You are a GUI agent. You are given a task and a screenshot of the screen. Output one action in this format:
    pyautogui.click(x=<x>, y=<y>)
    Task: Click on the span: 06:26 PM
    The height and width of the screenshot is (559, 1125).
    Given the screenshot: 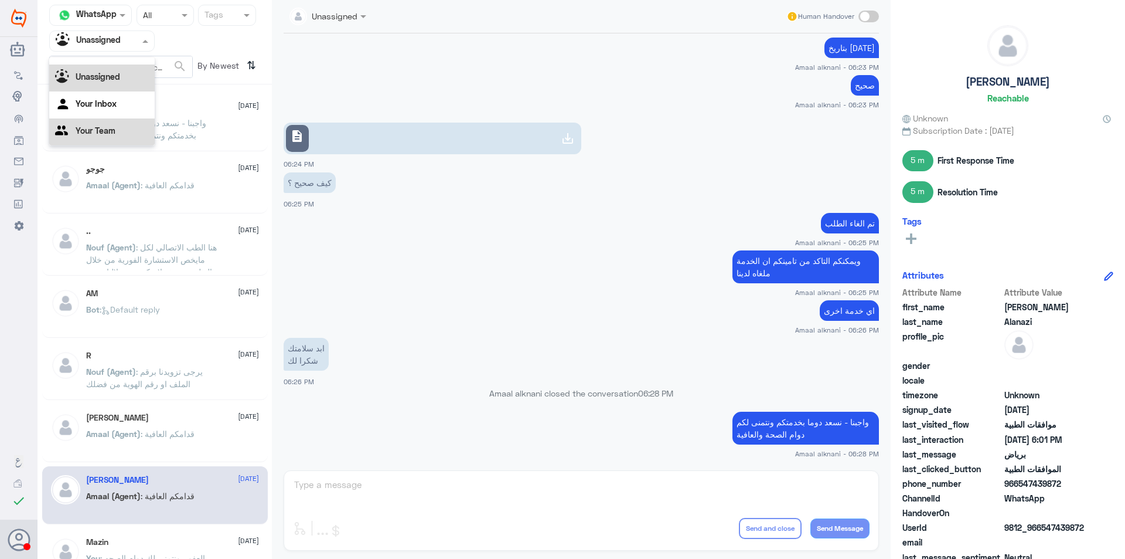 What is the action you would take?
    pyautogui.click(x=299, y=381)
    